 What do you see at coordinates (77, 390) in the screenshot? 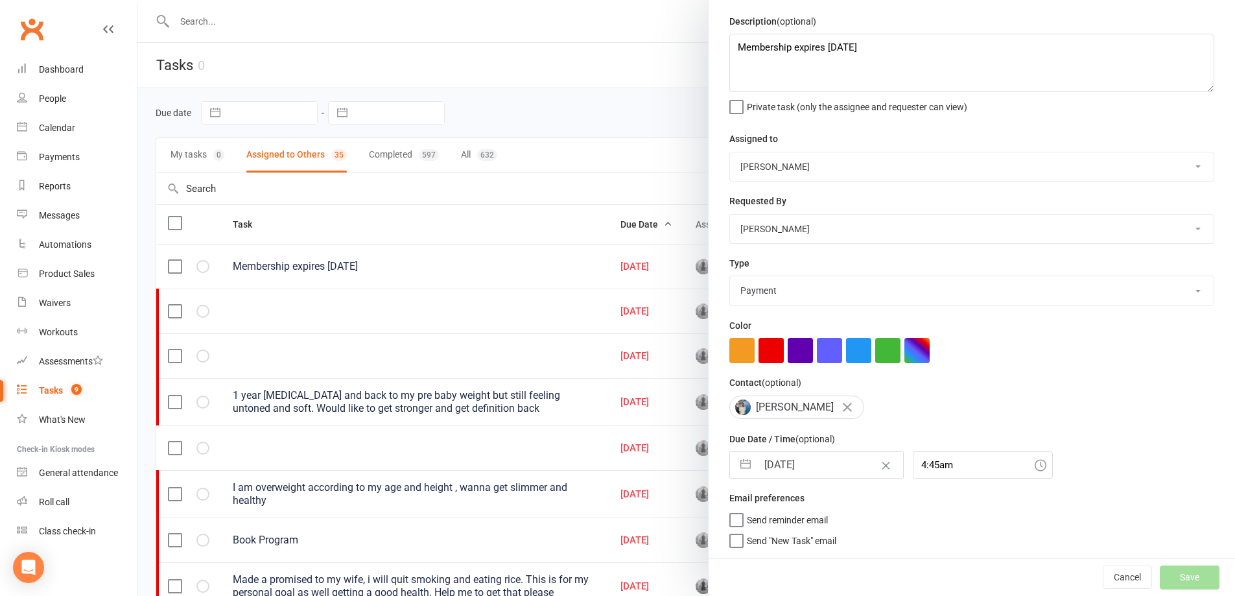
I see `a: Tasks 9` at bounding box center [77, 390].